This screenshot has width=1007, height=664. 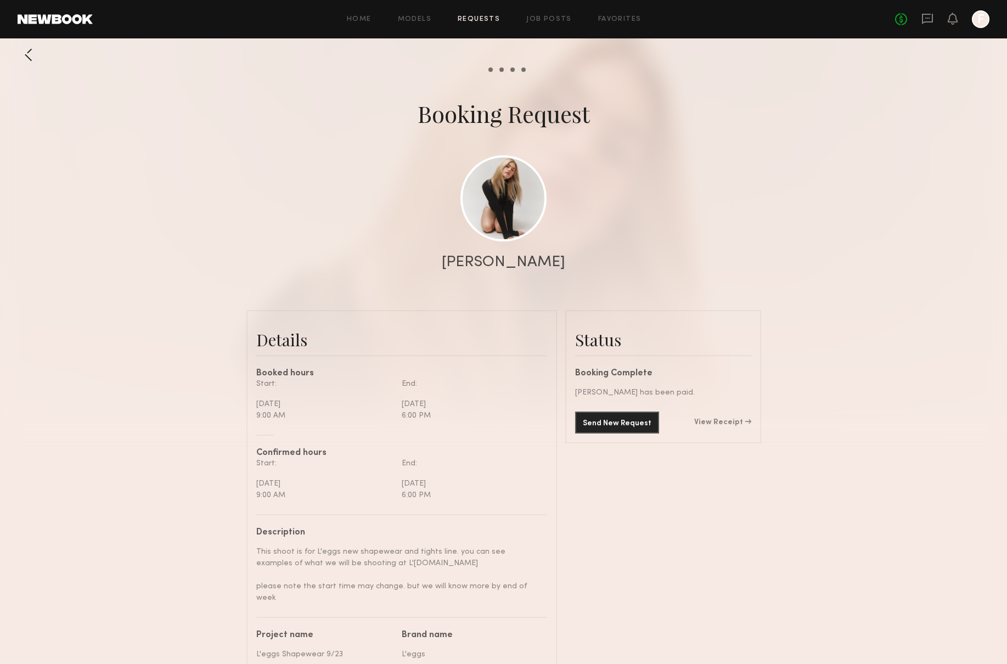 I want to click on a: View Receipt, so click(x=723, y=422).